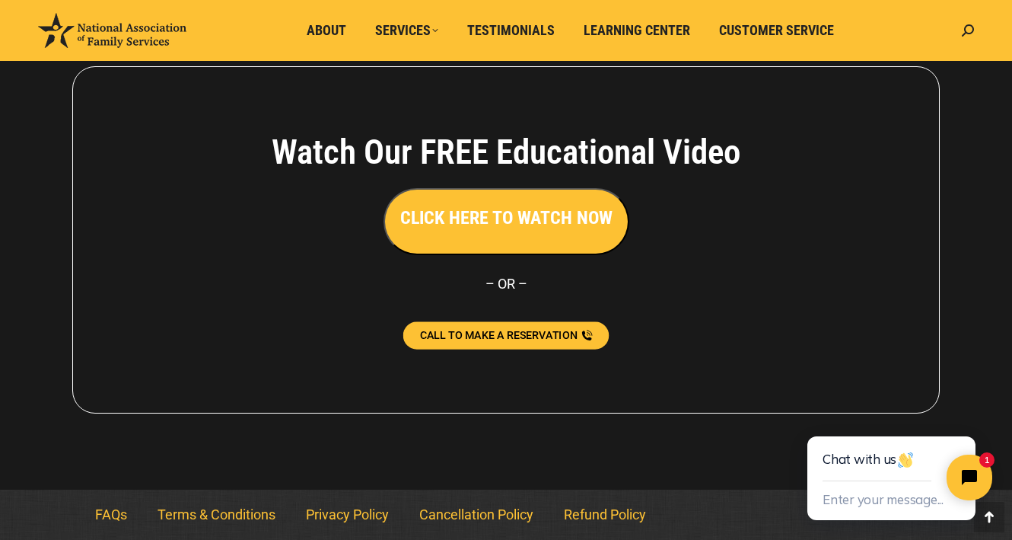 The height and width of the screenshot is (540, 1012). Describe the element at coordinates (111, 515) in the screenshot. I see `a: FAQs` at that location.